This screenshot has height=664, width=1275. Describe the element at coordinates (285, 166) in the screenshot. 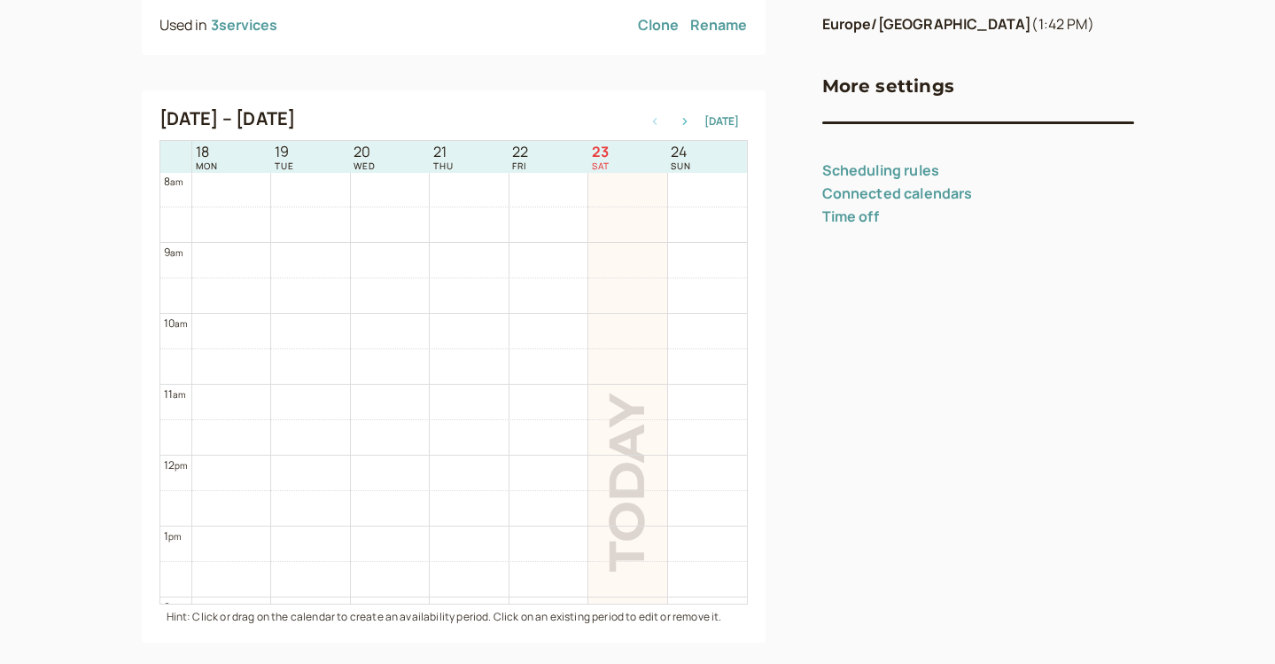

I see `span: TUE` at that location.